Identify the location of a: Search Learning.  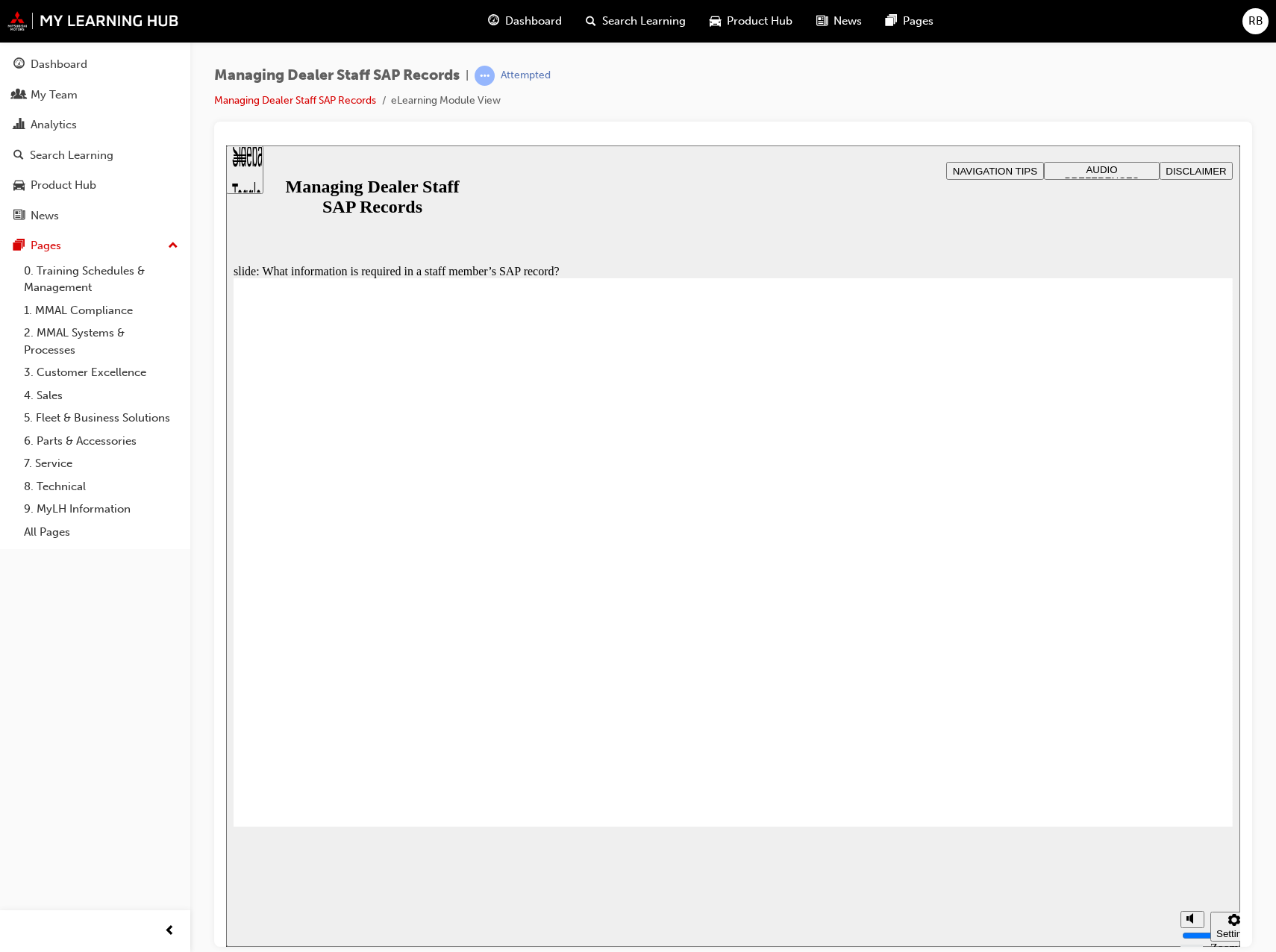
(95, 155).